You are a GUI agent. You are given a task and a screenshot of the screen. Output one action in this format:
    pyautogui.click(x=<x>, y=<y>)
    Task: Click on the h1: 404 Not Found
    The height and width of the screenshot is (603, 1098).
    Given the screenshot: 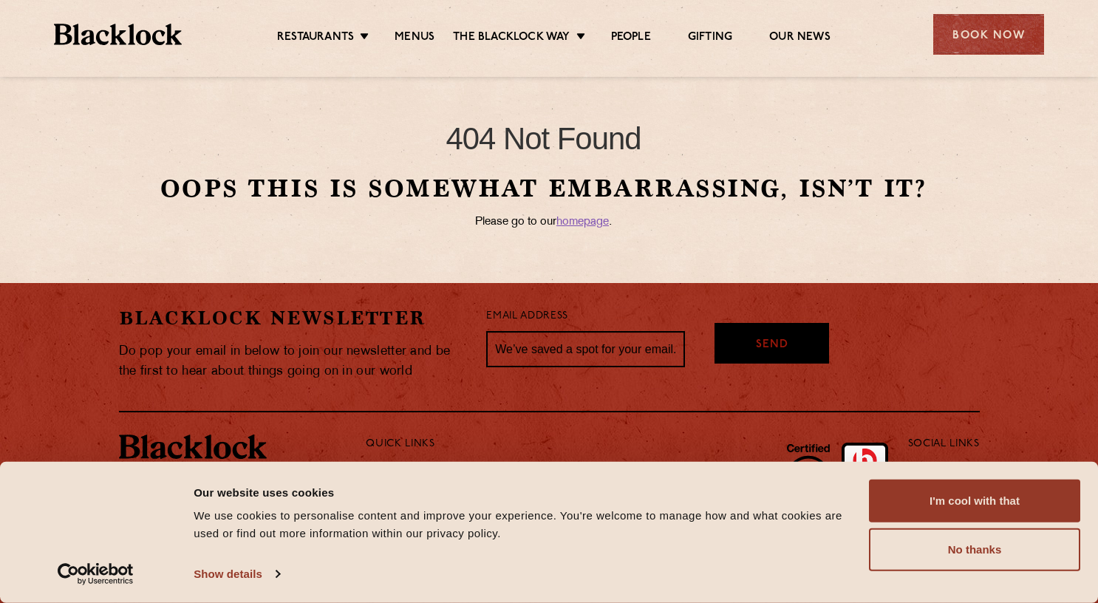 What is the action you would take?
    pyautogui.click(x=543, y=139)
    